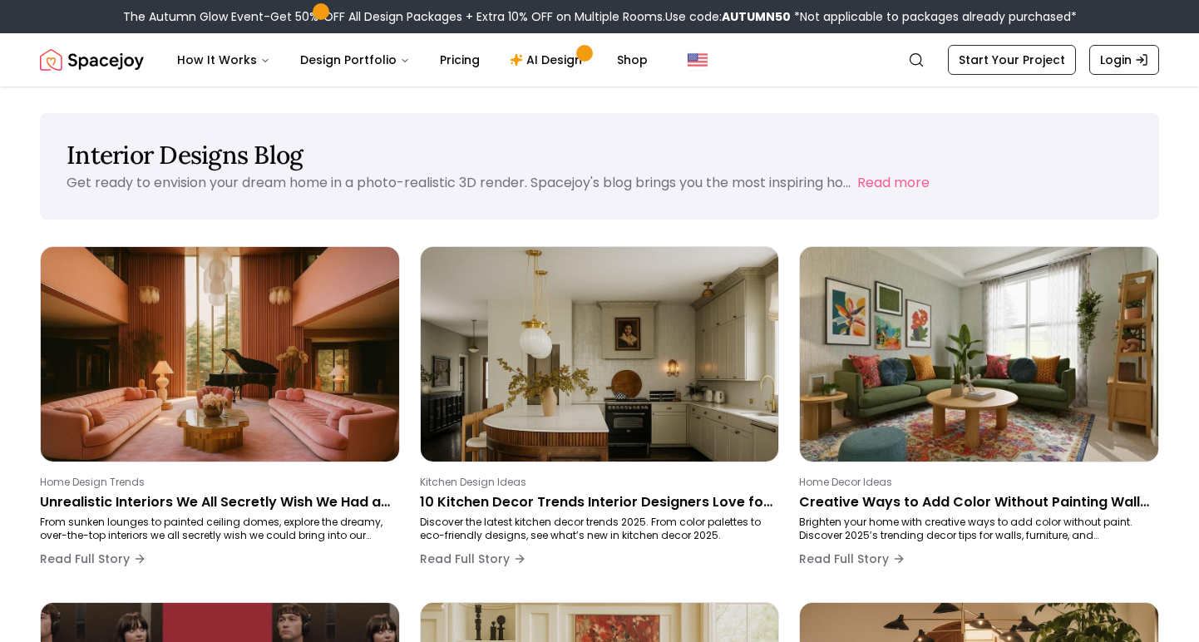  What do you see at coordinates (893, 183) in the screenshot?
I see `button: Read more` at bounding box center [893, 183].